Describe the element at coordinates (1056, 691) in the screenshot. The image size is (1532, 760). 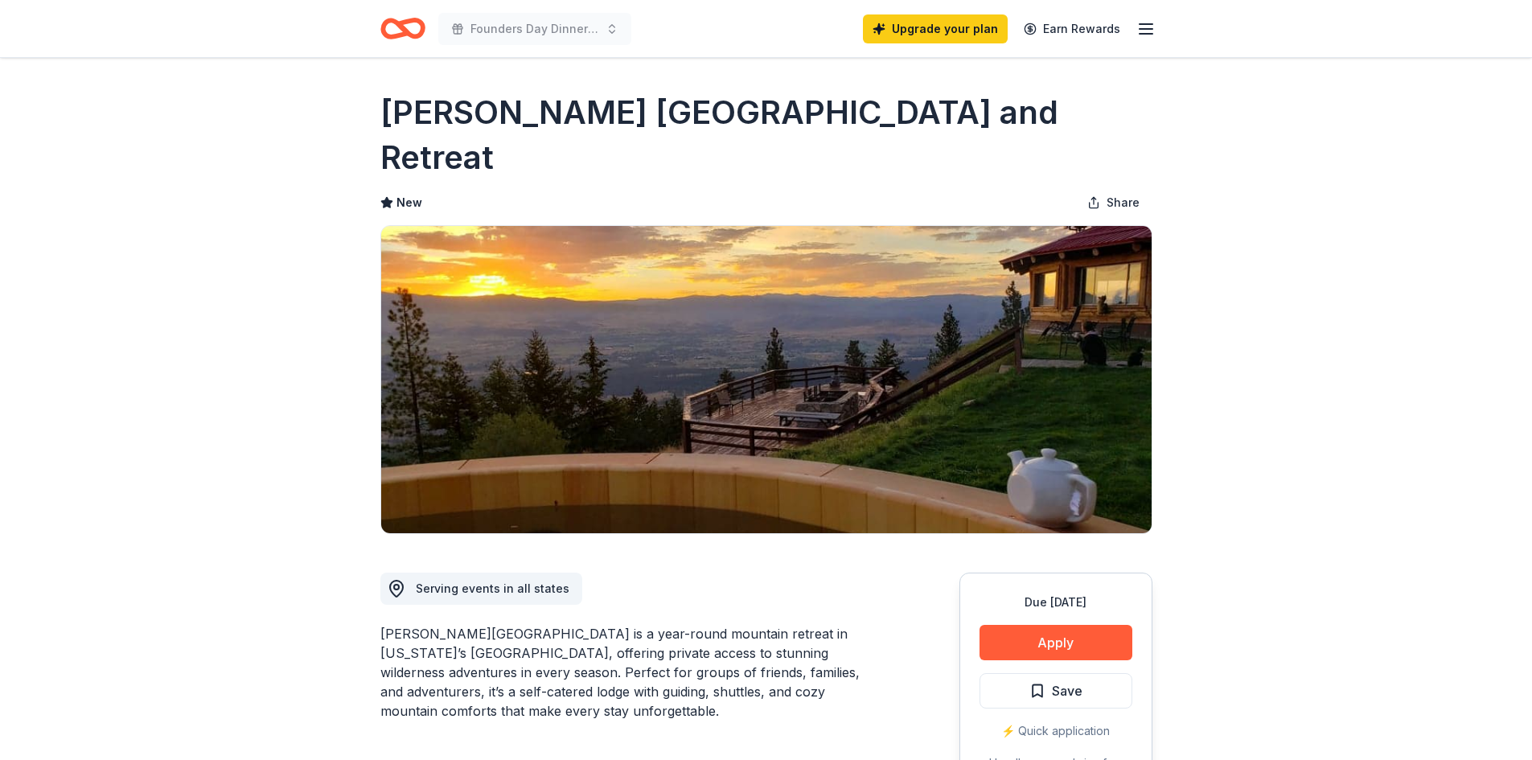
I see `button: Save` at that location.